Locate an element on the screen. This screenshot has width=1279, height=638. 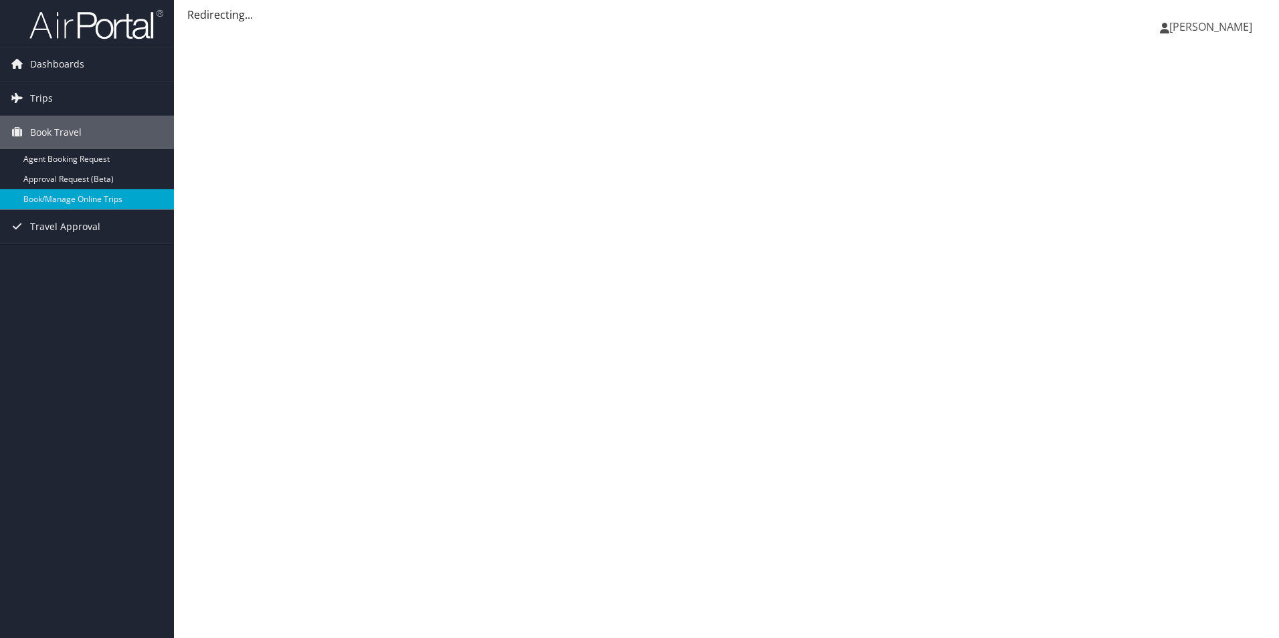
span: Travel Approval is located at coordinates (65, 227).